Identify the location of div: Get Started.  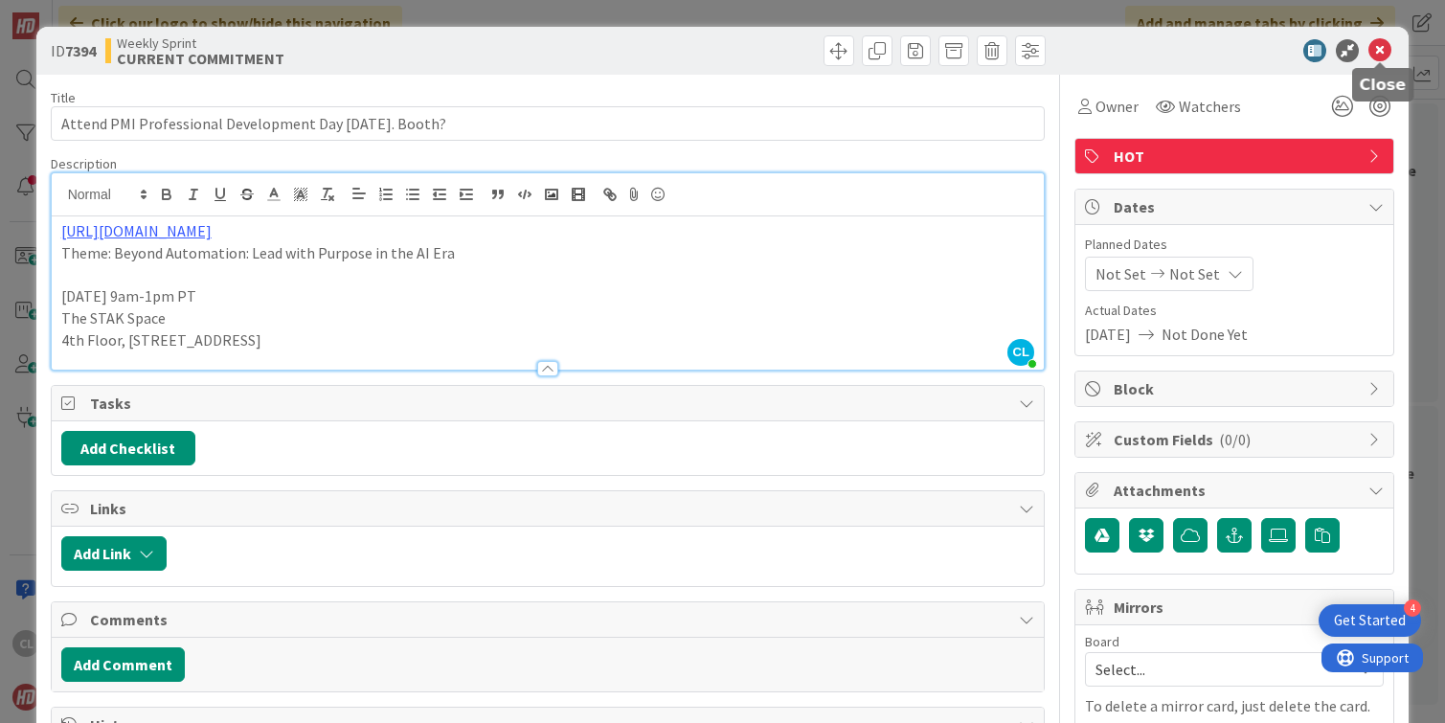
(1369, 621).